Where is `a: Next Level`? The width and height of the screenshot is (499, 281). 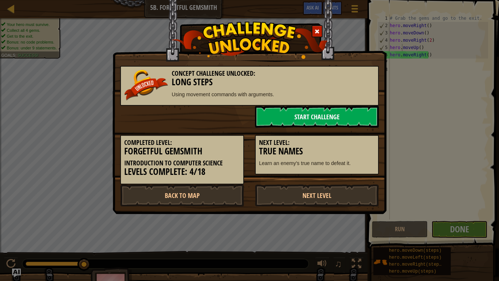 a: Next Level is located at coordinates (317, 195).